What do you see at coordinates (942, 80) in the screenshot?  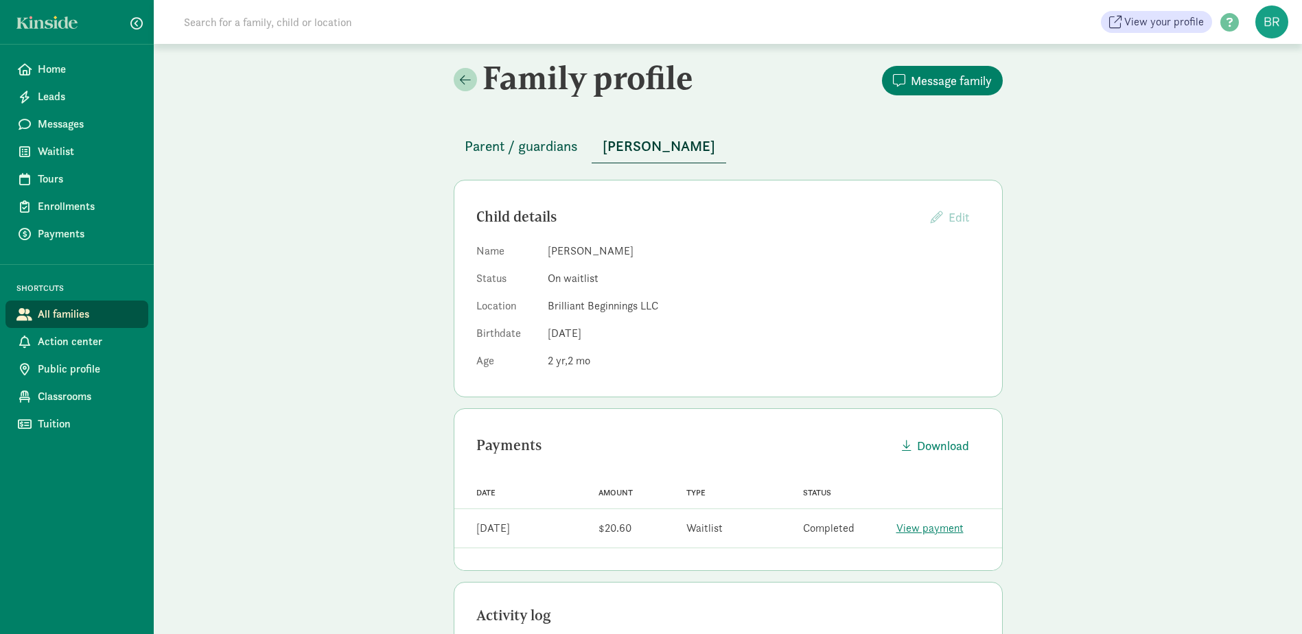 I see `button: Message family` at bounding box center [942, 80].